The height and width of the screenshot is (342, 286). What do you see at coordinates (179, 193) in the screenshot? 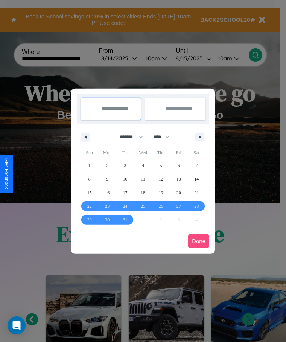
I see `button: 20` at bounding box center [179, 193].